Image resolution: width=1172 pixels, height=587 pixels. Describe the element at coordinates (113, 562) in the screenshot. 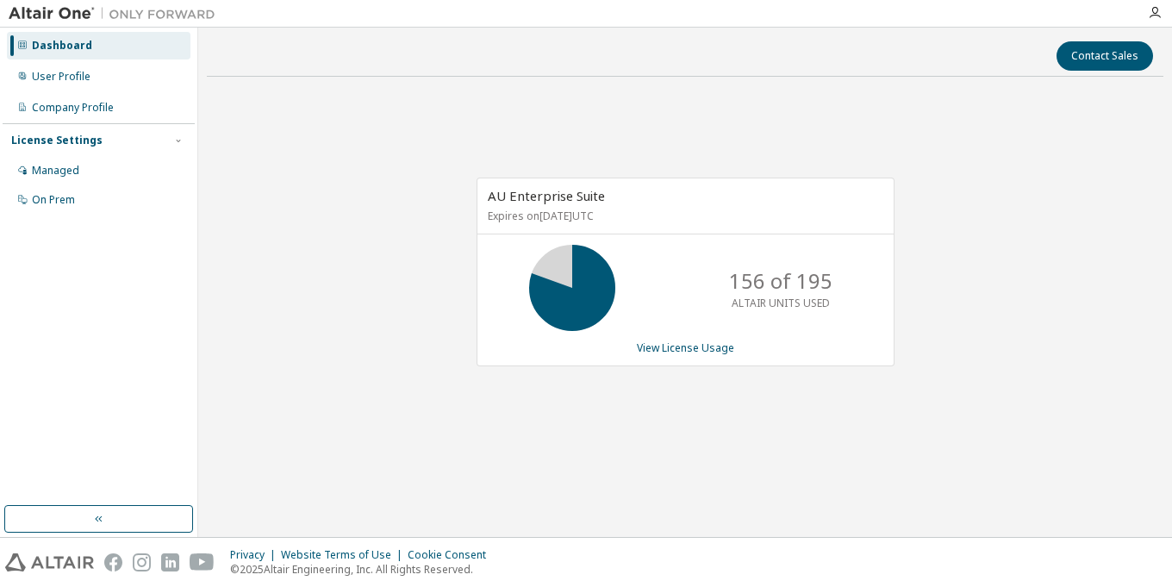

I see `img: facebook.svg` at that location.